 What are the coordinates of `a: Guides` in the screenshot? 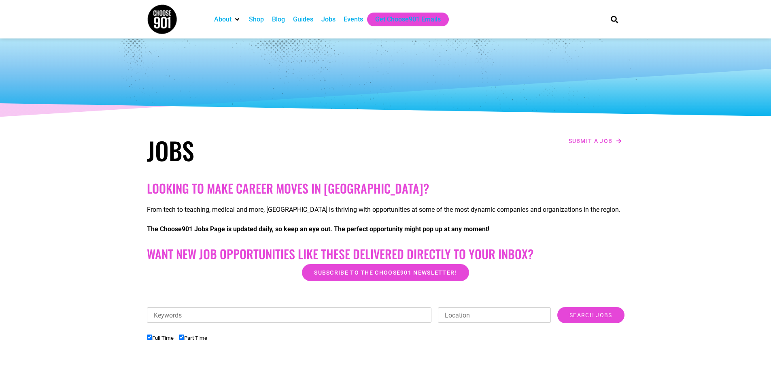 It's located at (303, 19).